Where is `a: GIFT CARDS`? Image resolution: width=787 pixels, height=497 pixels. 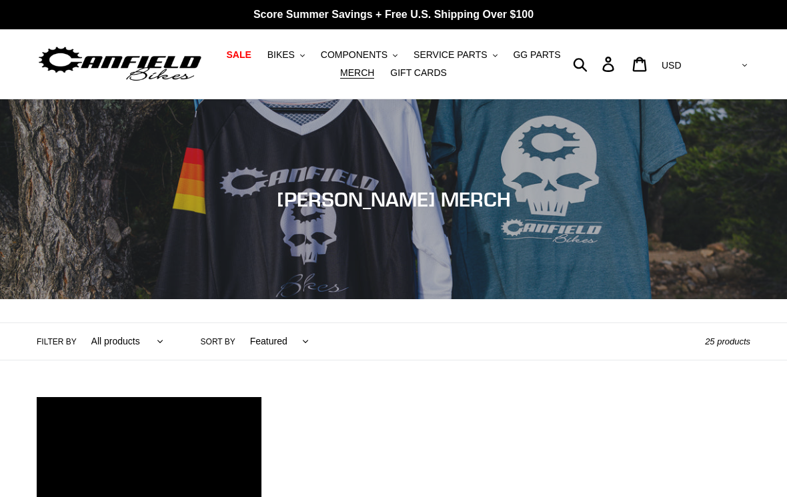 a: GIFT CARDS is located at coordinates (418, 73).